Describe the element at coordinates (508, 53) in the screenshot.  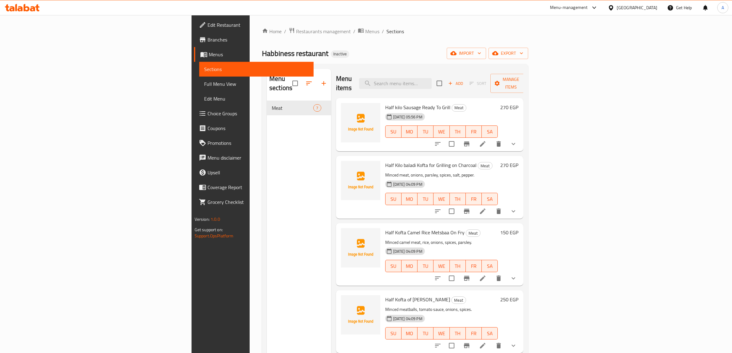
I see `button: export` at that location.